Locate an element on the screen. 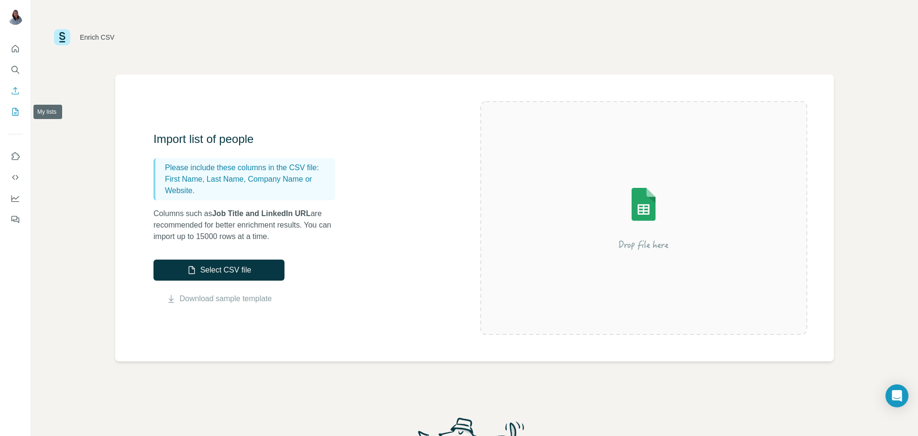 The image size is (918, 436). button: My lists is located at coordinates (15, 112).